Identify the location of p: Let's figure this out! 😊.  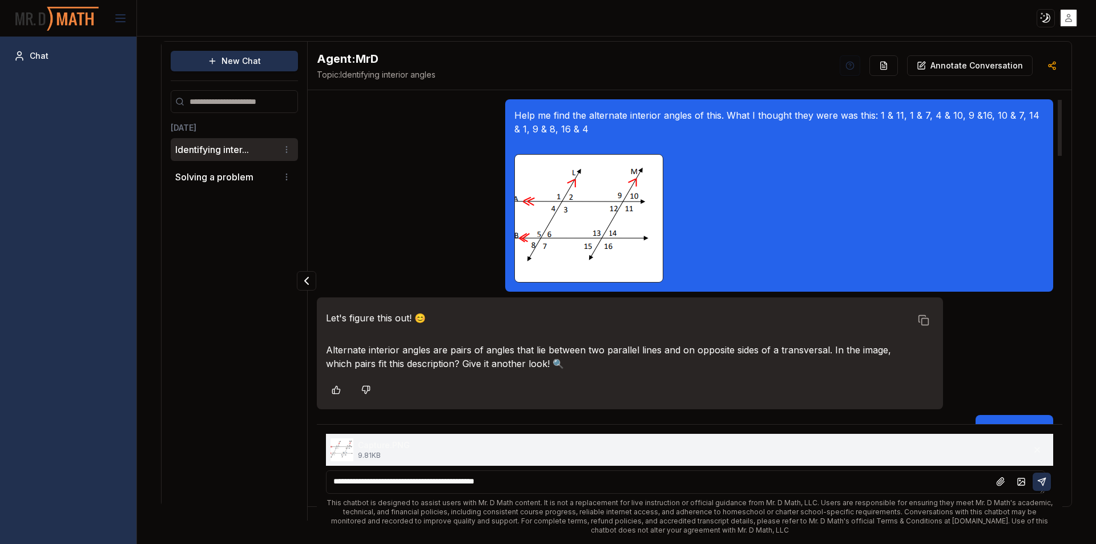
(618, 318).